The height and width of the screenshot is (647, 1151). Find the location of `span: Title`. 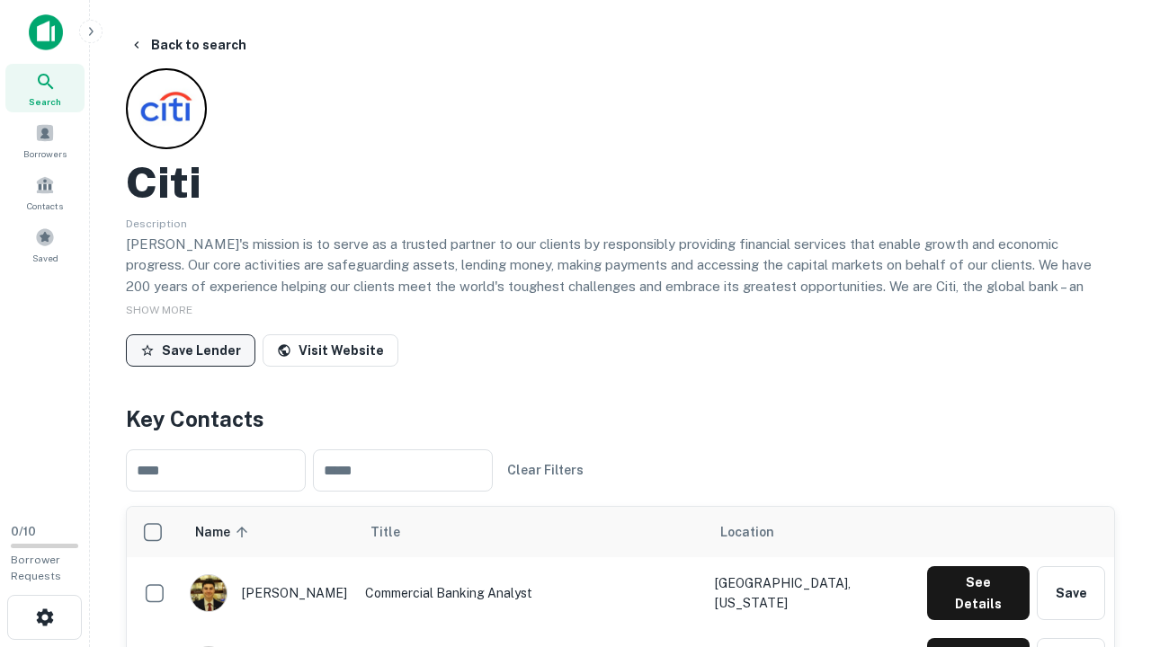

span: Title is located at coordinates (397, 532).